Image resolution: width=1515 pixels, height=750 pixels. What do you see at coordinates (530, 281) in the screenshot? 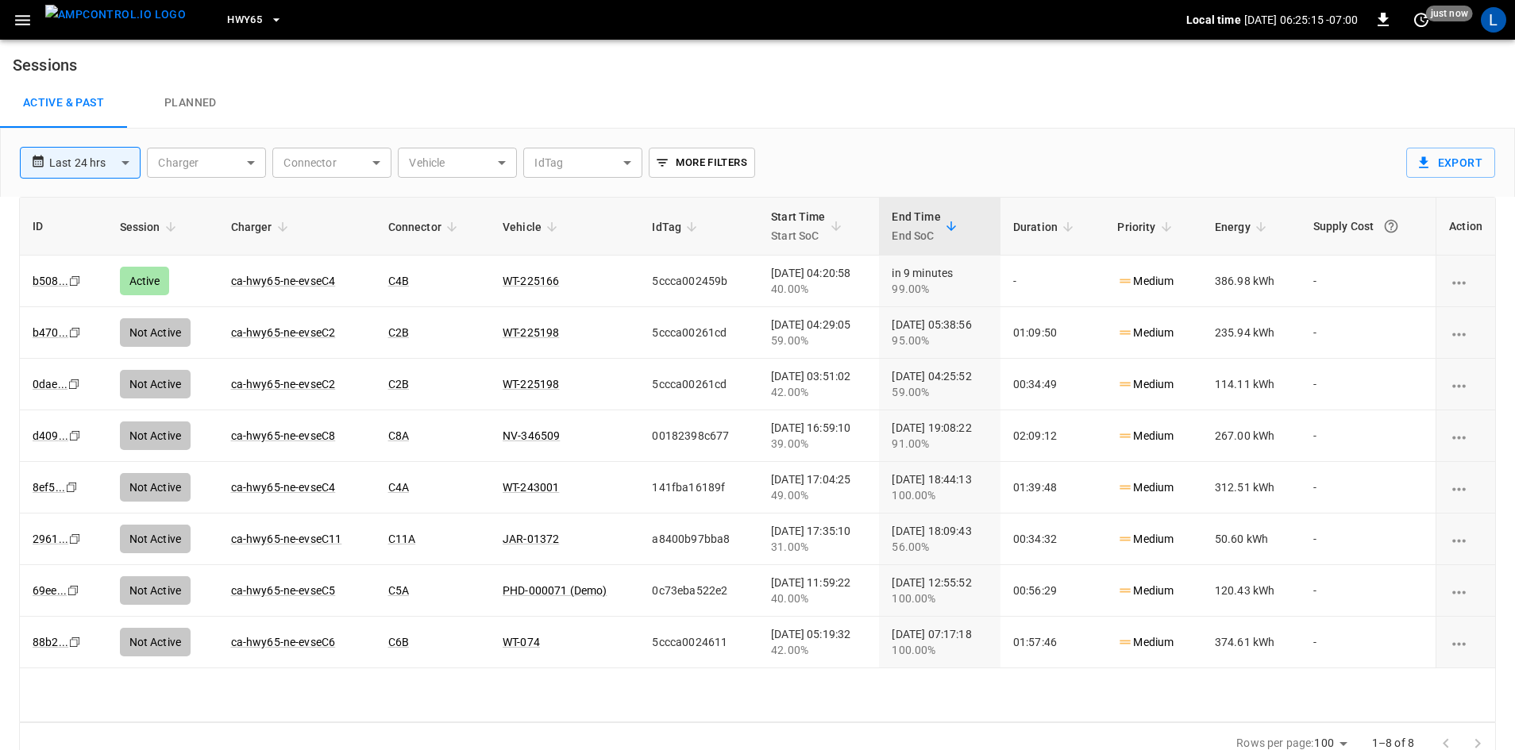
I see `a: WT-225166` at bounding box center [530, 281].